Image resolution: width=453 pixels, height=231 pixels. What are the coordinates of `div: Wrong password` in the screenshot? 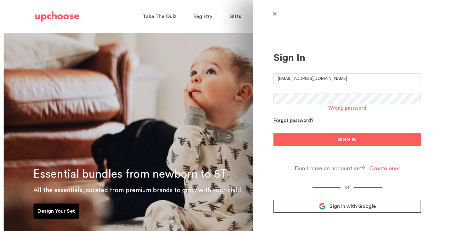 It's located at (348, 108).